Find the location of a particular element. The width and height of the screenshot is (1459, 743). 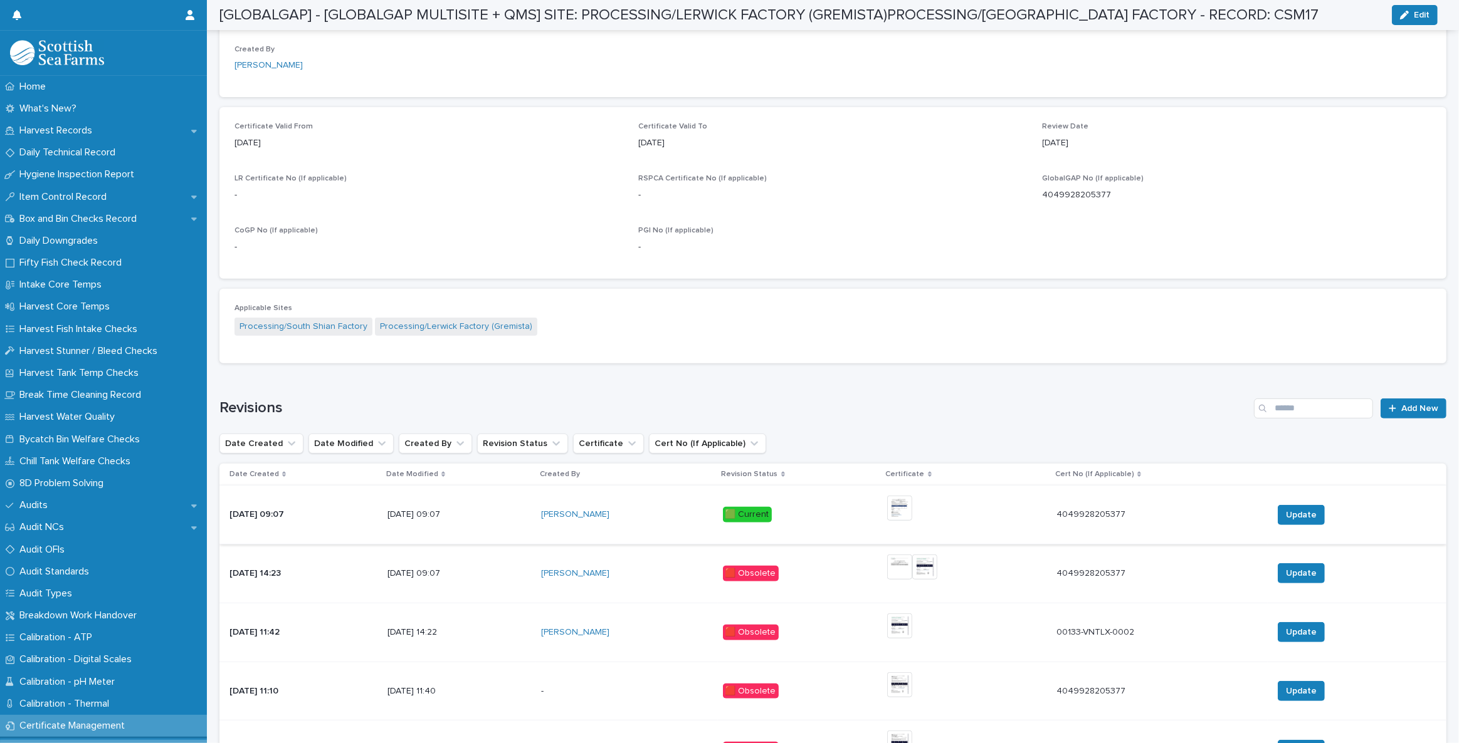

div: Search is located at coordinates (1313, 409).